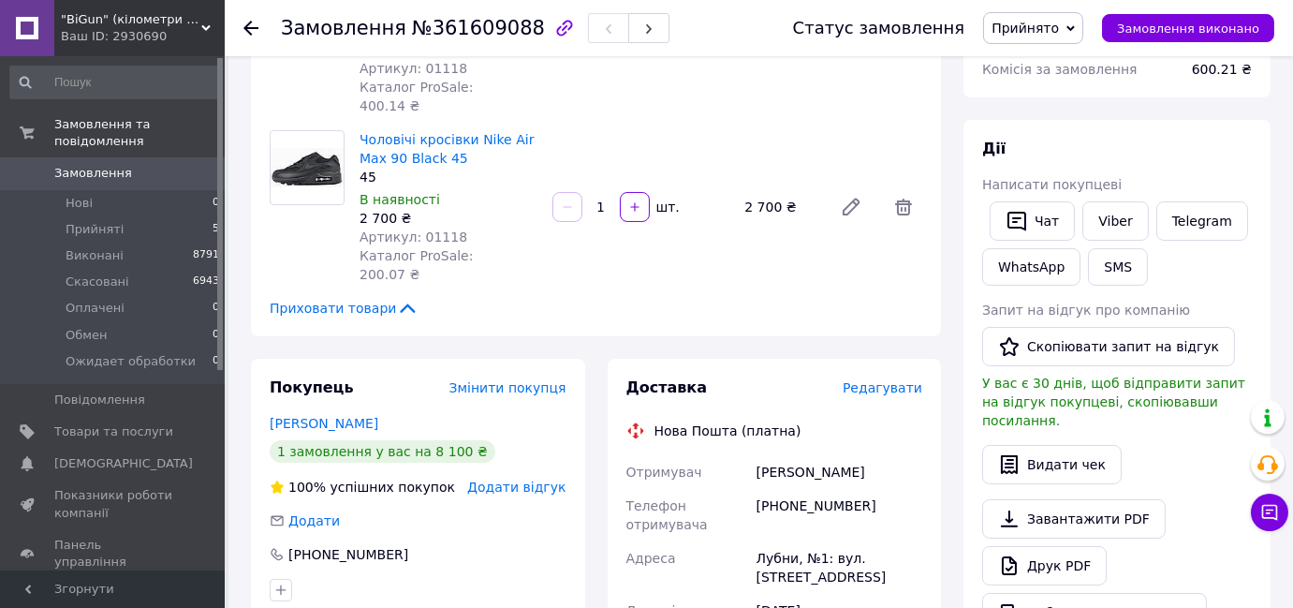 The image size is (1293, 608). What do you see at coordinates (447, 149) in the screenshot?
I see `a: Чоловічі кросівки Nike Air Max 90 Black 45` at bounding box center [447, 149].